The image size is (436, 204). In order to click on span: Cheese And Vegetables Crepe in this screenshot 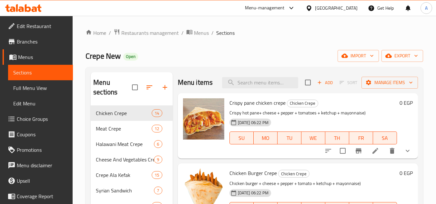, I will do `click(125, 160)`.